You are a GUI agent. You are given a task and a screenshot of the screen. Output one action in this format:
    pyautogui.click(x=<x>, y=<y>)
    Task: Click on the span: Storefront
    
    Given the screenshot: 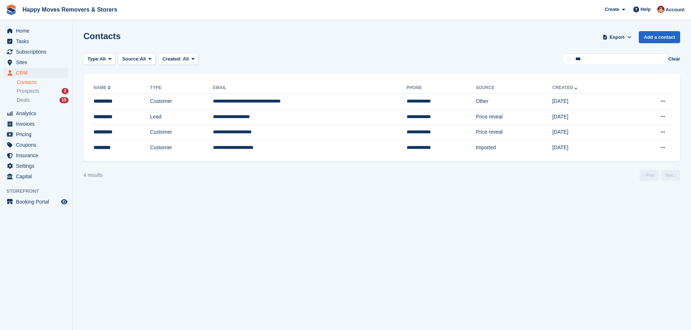 What is the action you would take?
    pyautogui.click(x=39, y=191)
    